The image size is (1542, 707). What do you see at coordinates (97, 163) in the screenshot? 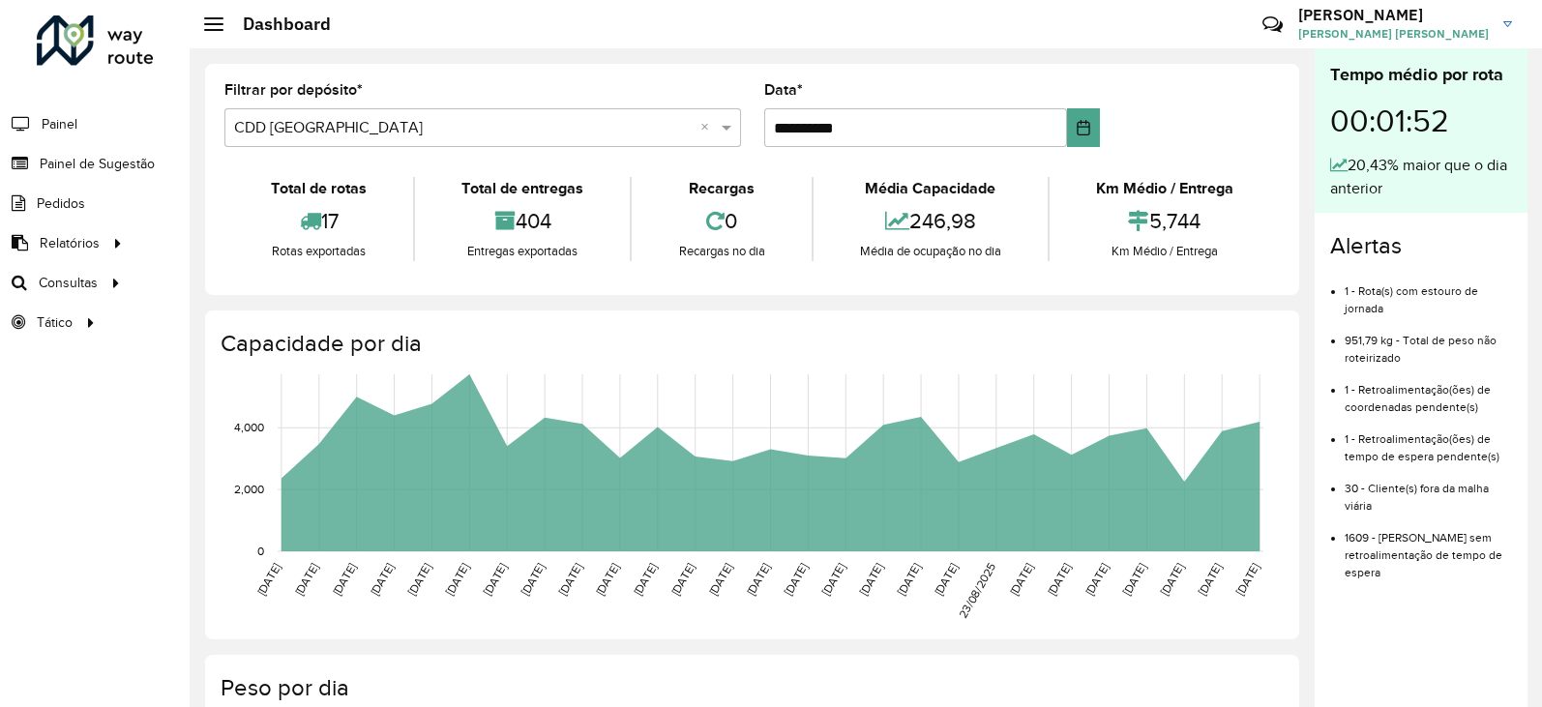
I see `span: Painel de Sugestão` at bounding box center [97, 163].